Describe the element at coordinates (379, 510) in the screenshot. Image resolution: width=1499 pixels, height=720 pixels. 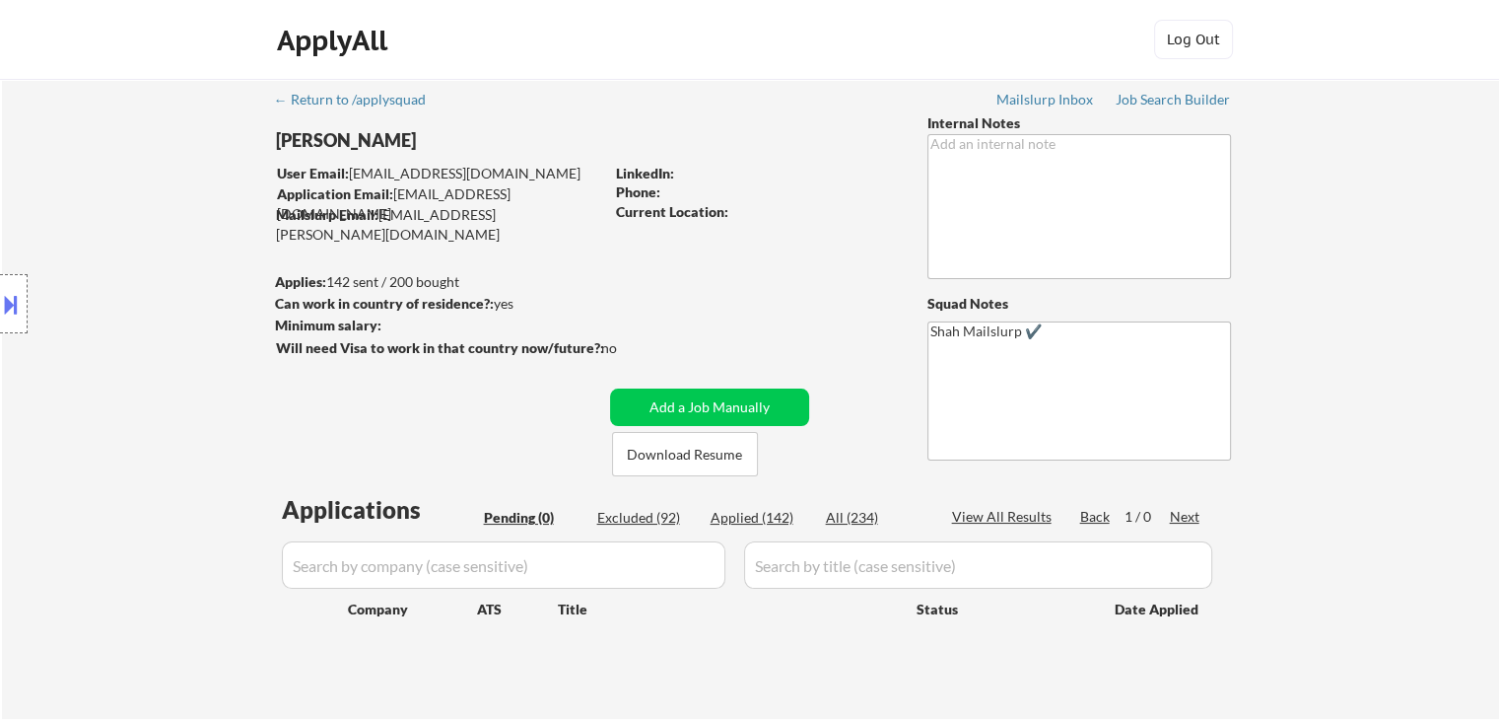
I see `div: Applications` at that location.